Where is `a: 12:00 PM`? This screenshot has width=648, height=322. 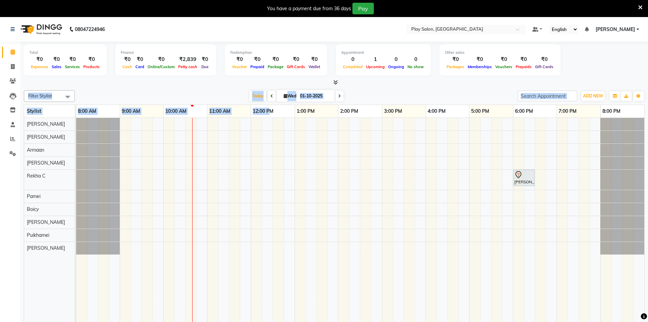
a: 12:00 PM is located at coordinates (263, 111).